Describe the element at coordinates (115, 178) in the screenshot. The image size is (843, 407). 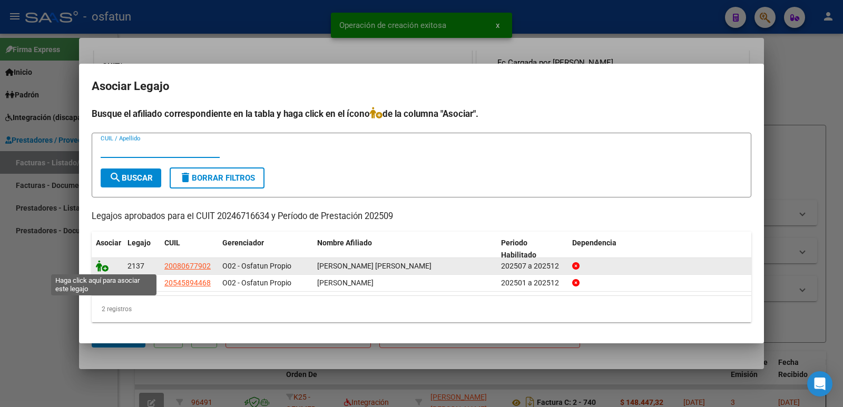
I see `mat-icon: search` at that location.